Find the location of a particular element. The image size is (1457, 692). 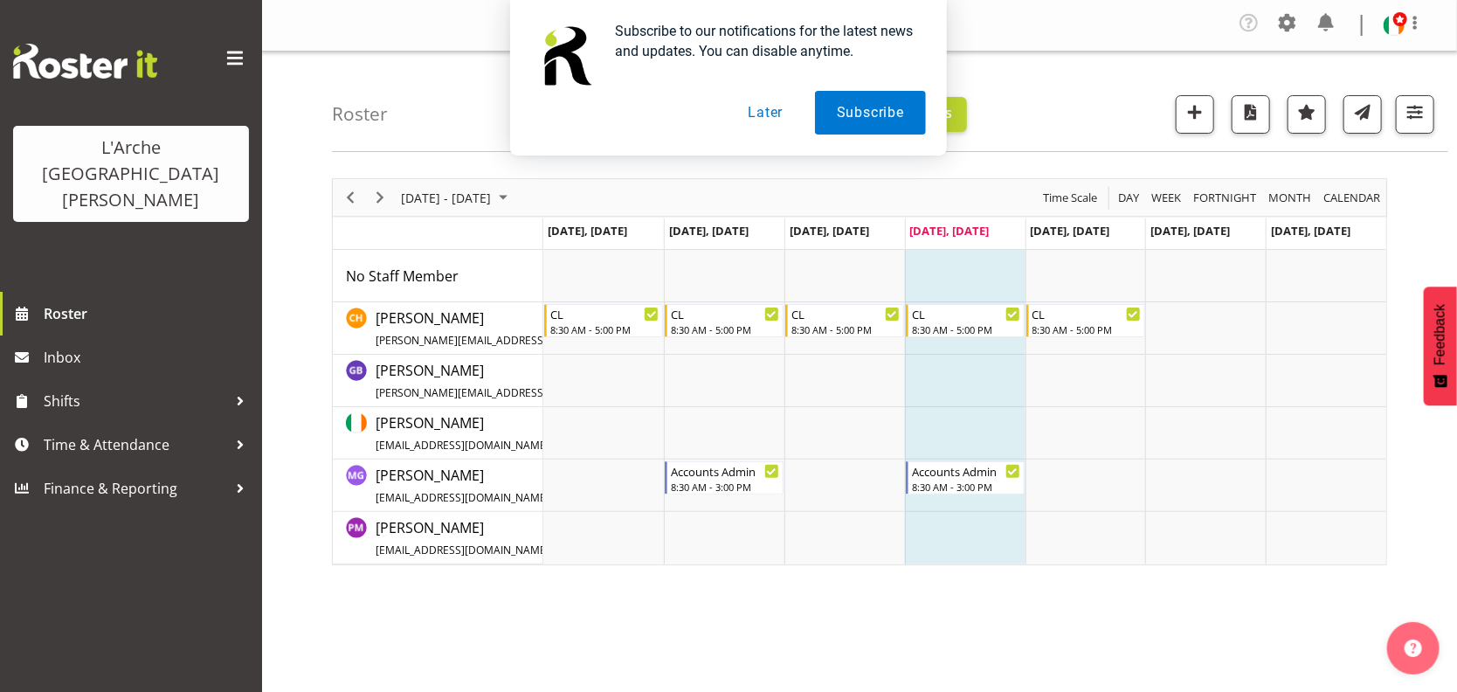

div: Christopher Hill"s event - CL Begin From Monday, September 1, 2025 at 8:30:00 AM GMT+12:00 Ends A... is located at coordinates (604, 321).